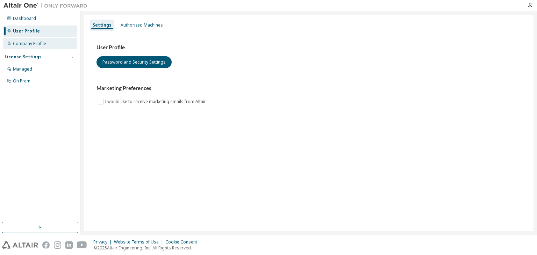  Describe the element at coordinates (102, 25) in the screenshot. I see `div: Settings` at that location.